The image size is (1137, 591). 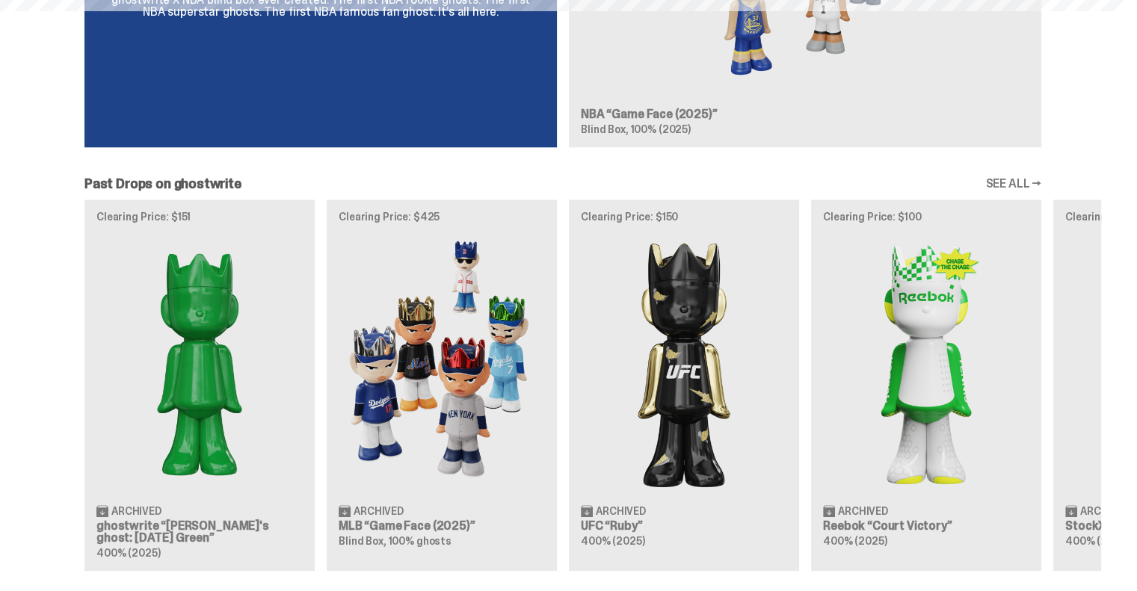 I want to click on a: Clearing Price: $100 Court Victory Archived, so click(x=926, y=385).